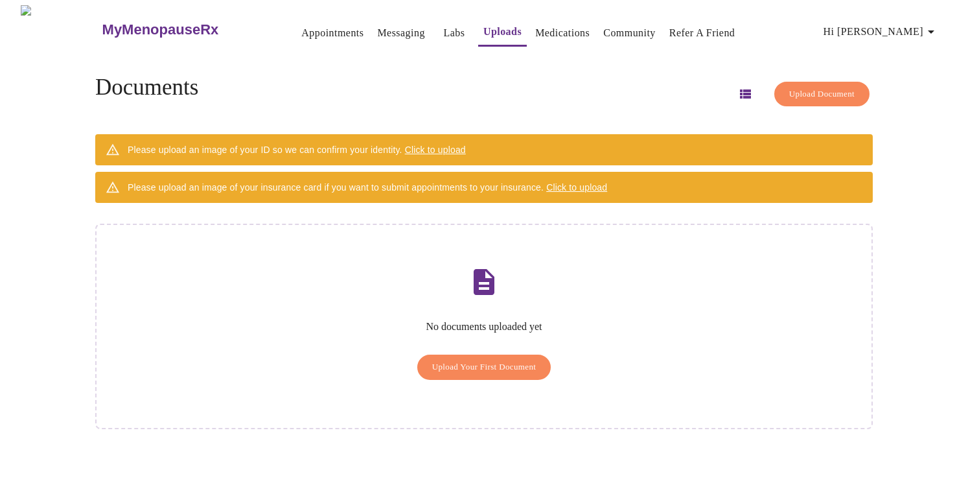  I want to click on a: Medications, so click(562, 33).